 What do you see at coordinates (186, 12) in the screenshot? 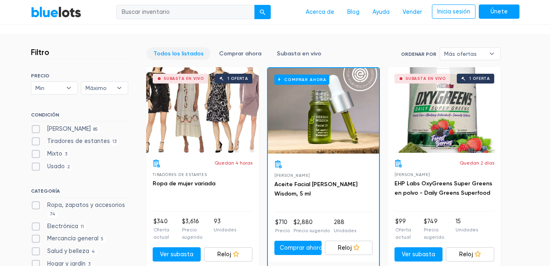
I see `input: Buscar inventario` at bounding box center [186, 12].